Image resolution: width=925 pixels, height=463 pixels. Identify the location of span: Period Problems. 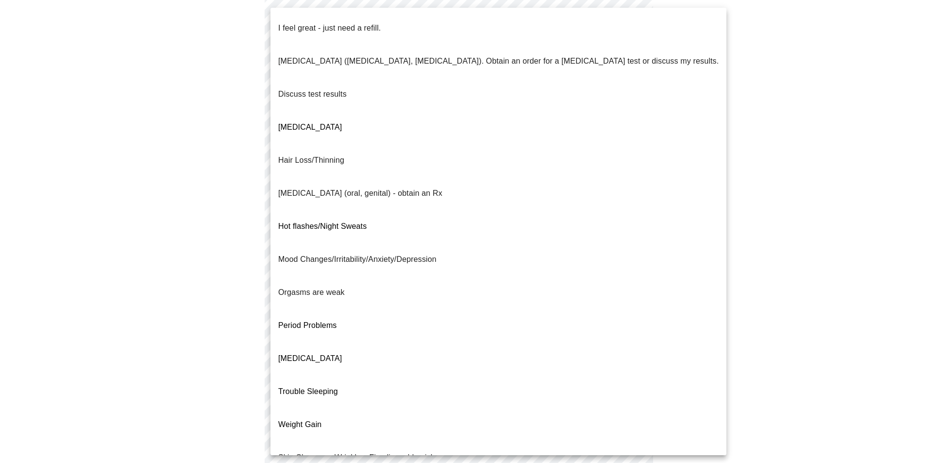
(307, 325).